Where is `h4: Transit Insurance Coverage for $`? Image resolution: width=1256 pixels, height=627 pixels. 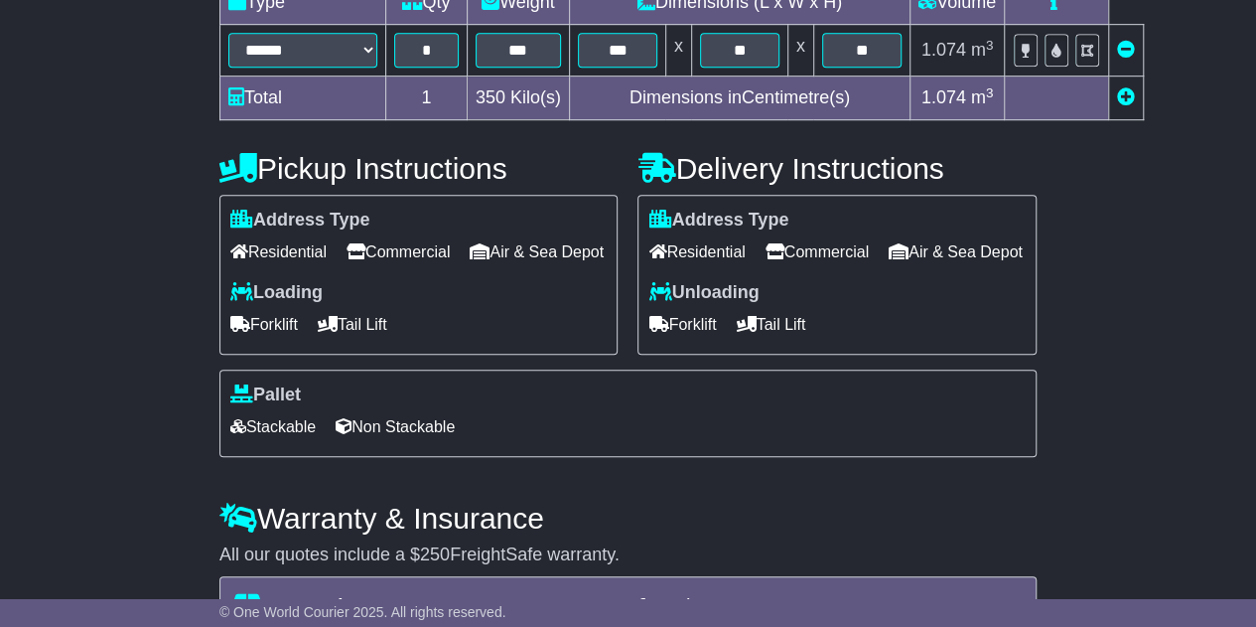
h4: Transit Insurance Coverage for $ is located at coordinates (628, 609).